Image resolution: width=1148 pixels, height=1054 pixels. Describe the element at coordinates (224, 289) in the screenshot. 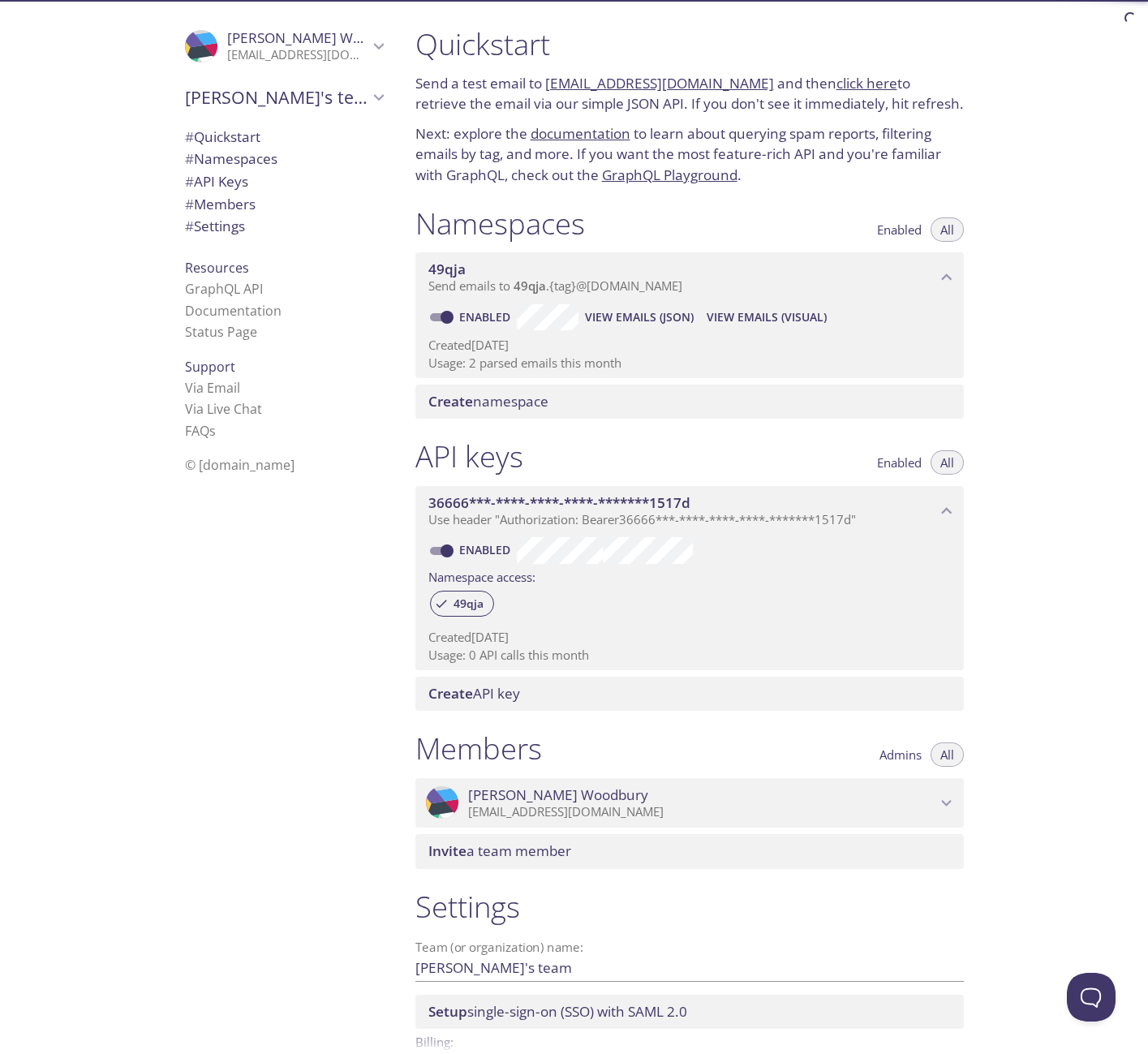

I see `a: GraphQL API` at that location.